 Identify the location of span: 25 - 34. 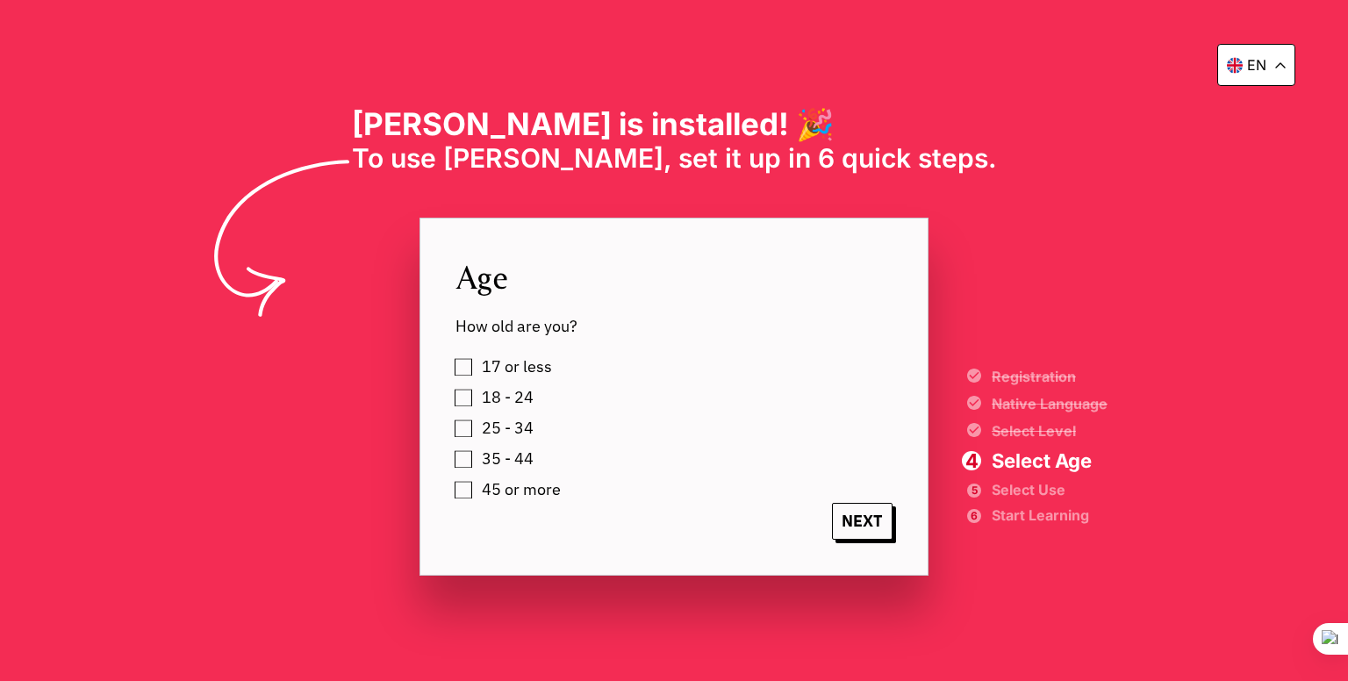
(507, 428).